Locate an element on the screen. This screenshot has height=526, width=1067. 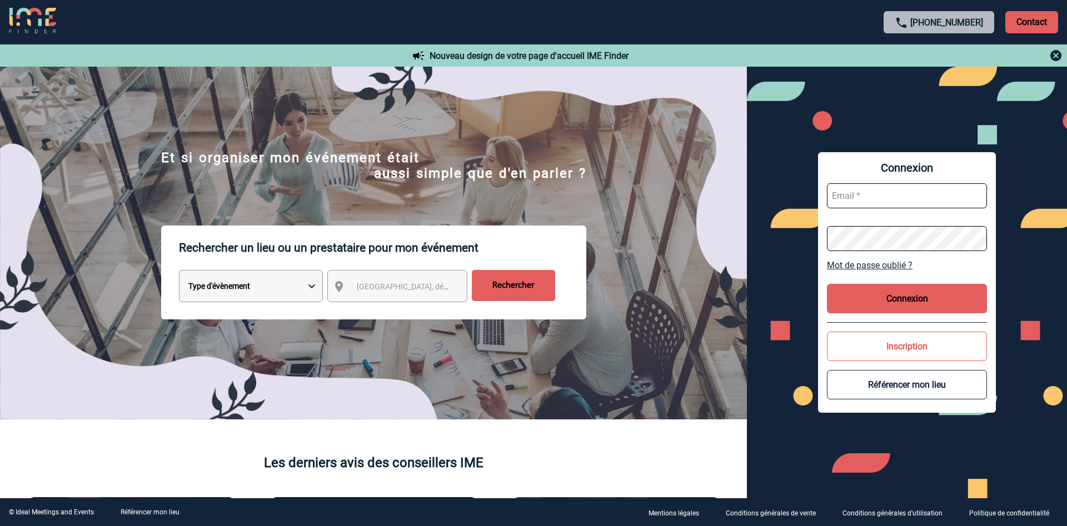
p: Mentions légales is located at coordinates (673, 513).